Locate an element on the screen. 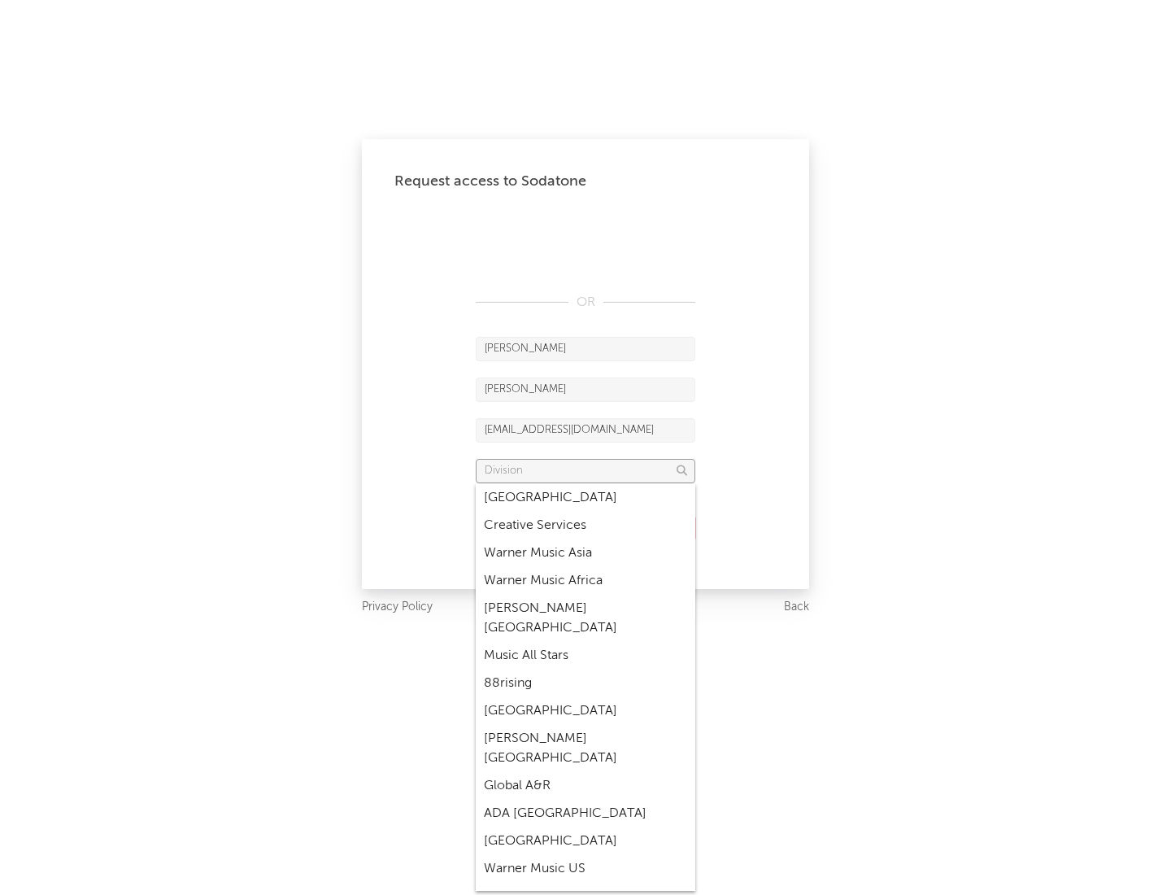  a: Privacy Policy is located at coordinates (397, 607).